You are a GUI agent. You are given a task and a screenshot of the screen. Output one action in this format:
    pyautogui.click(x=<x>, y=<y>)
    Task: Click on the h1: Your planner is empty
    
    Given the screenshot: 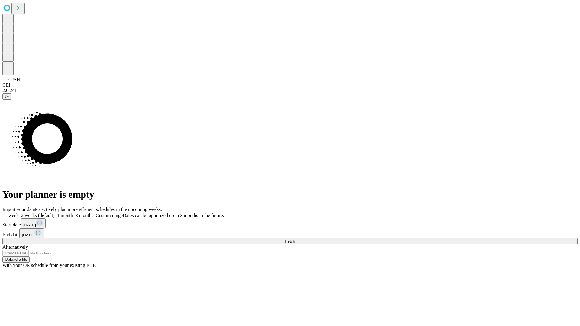 What is the action you would take?
    pyautogui.click(x=290, y=195)
    